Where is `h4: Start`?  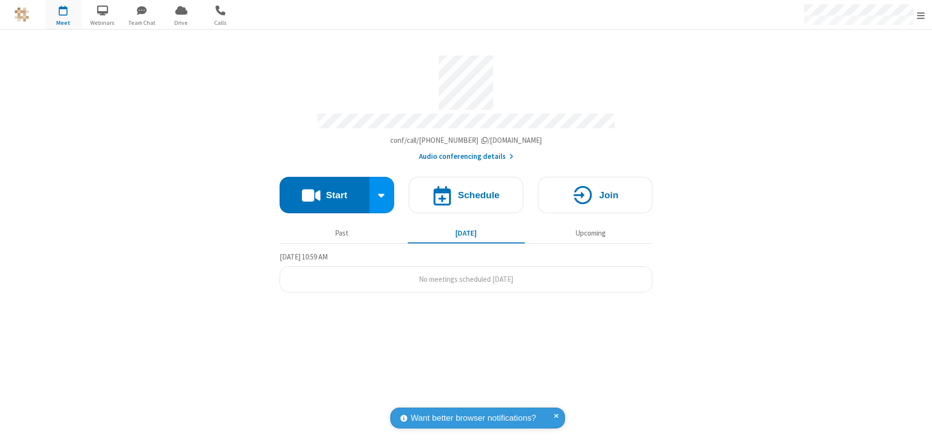
h4: Start is located at coordinates (336, 195).